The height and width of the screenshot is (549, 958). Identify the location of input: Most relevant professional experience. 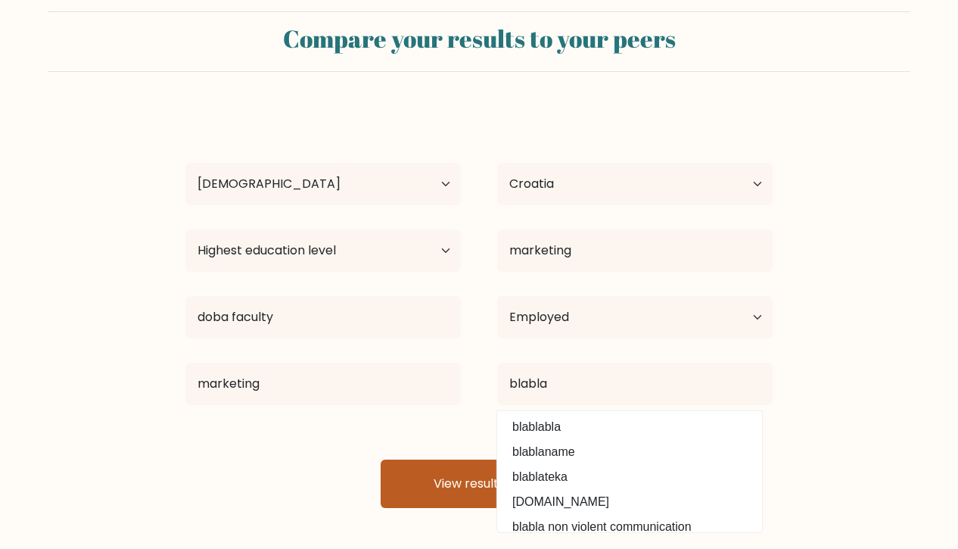
(323, 384).